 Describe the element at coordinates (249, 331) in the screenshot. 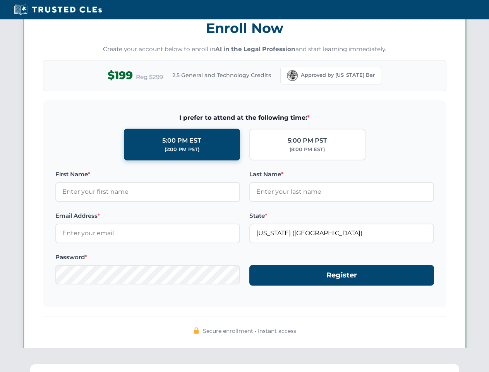

I see `span: Secure enrollment • Instant access` at that location.